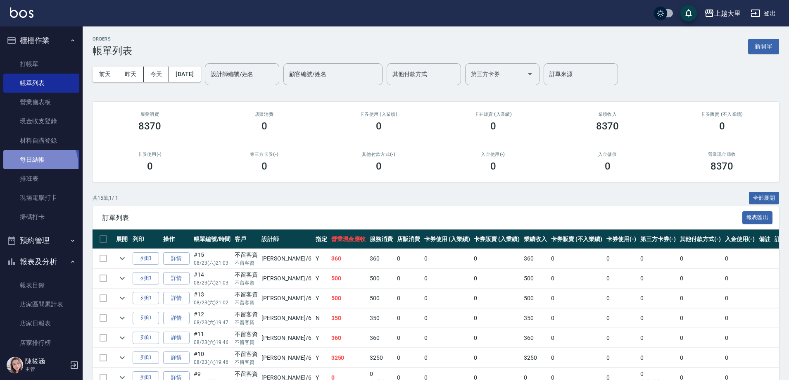  What do you see at coordinates (722, 154) in the screenshot?
I see `h2: 營業現金應收` at bounding box center [722, 154].